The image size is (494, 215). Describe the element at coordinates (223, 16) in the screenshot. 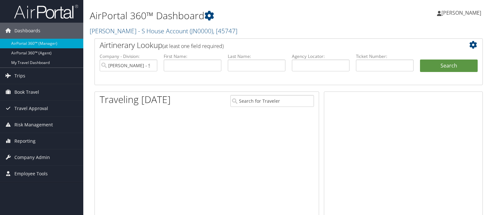

I see `h1: AirPortal 360™ Dashboard` at that location.